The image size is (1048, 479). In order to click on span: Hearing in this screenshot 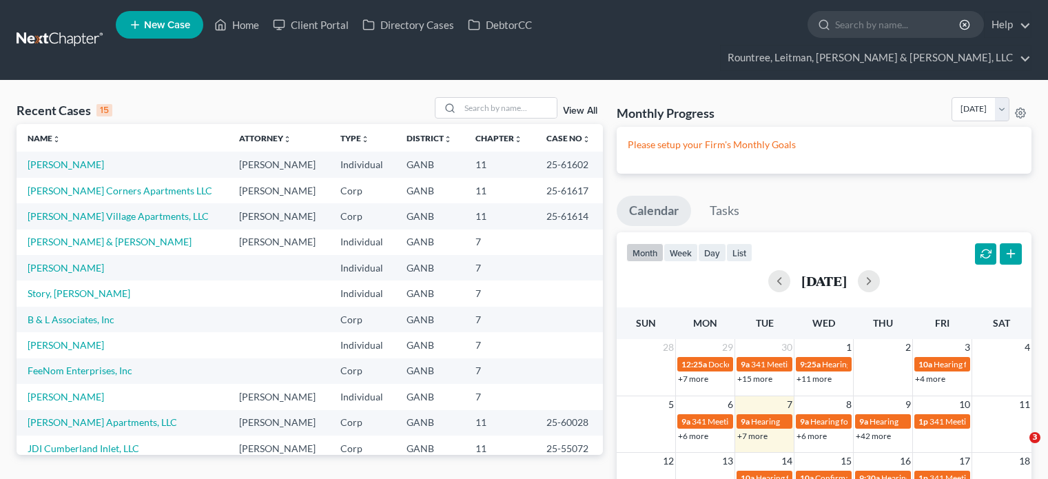, I will do `click(765, 421)`.